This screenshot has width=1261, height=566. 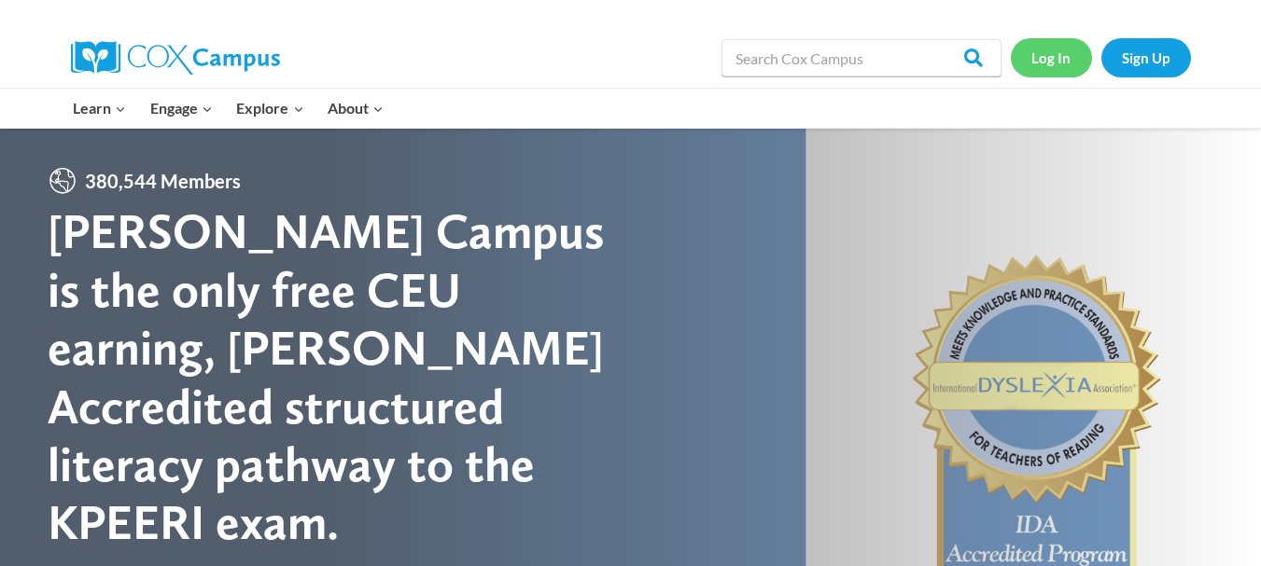 I want to click on button: Child menu of Learn, so click(x=100, y=108).